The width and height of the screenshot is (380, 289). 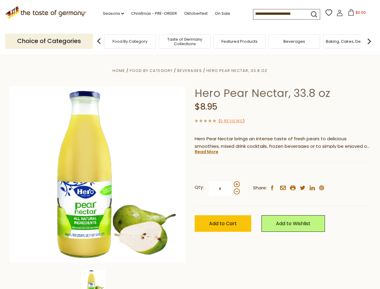 What do you see at coordinates (185, 41) in the screenshot?
I see `a: Taste of Germany Collections` at bounding box center [185, 41].